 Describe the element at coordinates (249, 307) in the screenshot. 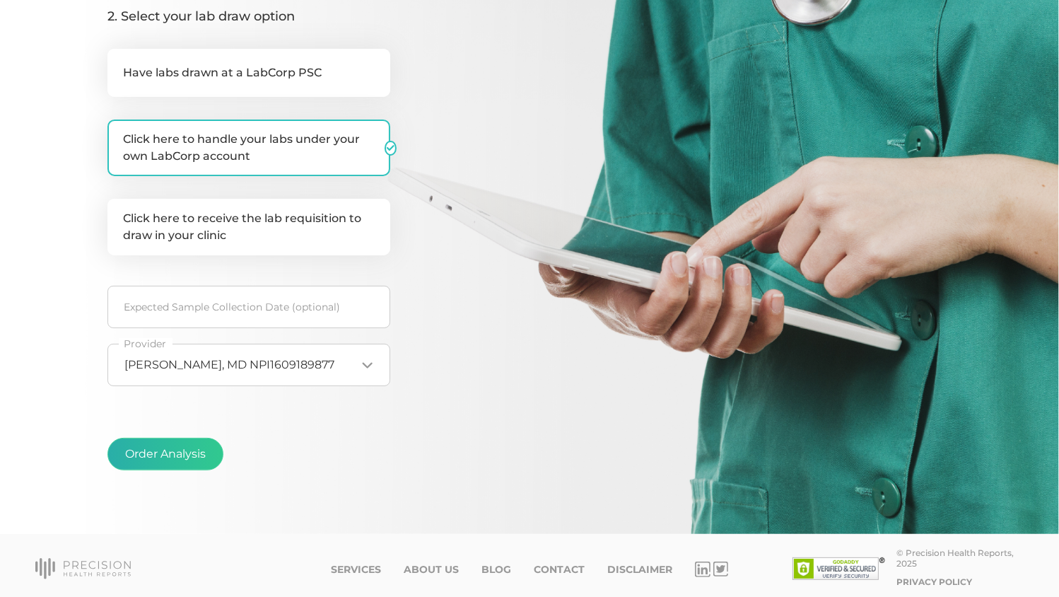

I see `input: Select date` at that location.